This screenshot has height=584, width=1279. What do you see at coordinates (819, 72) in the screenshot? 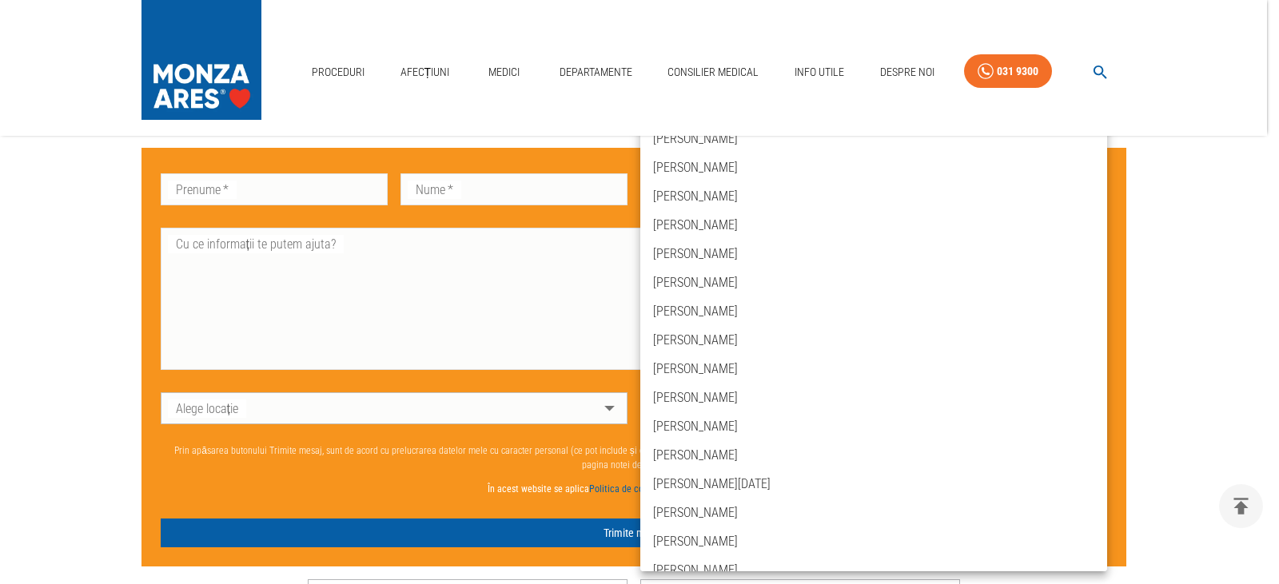
I see `a: Info Utile` at bounding box center [819, 72].